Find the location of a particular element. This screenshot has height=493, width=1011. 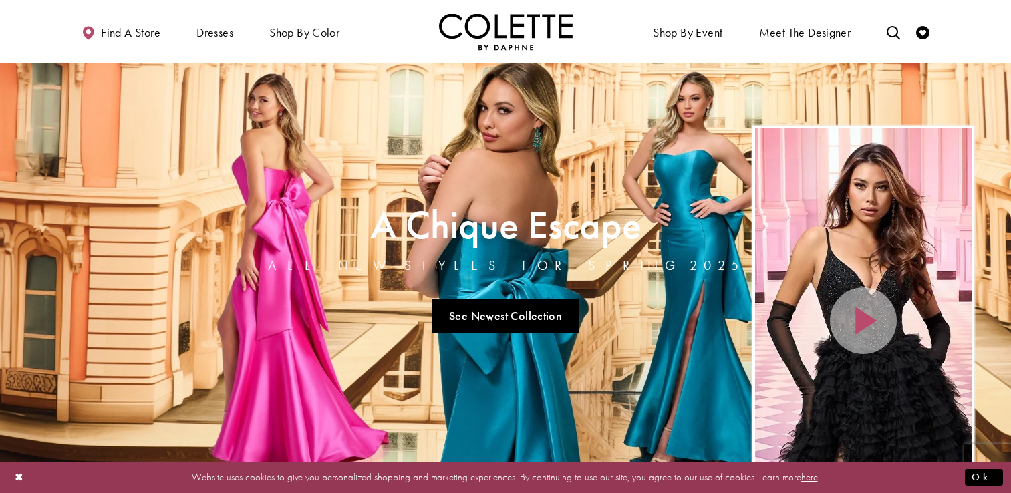

a: Toggle search is located at coordinates (894, 31).